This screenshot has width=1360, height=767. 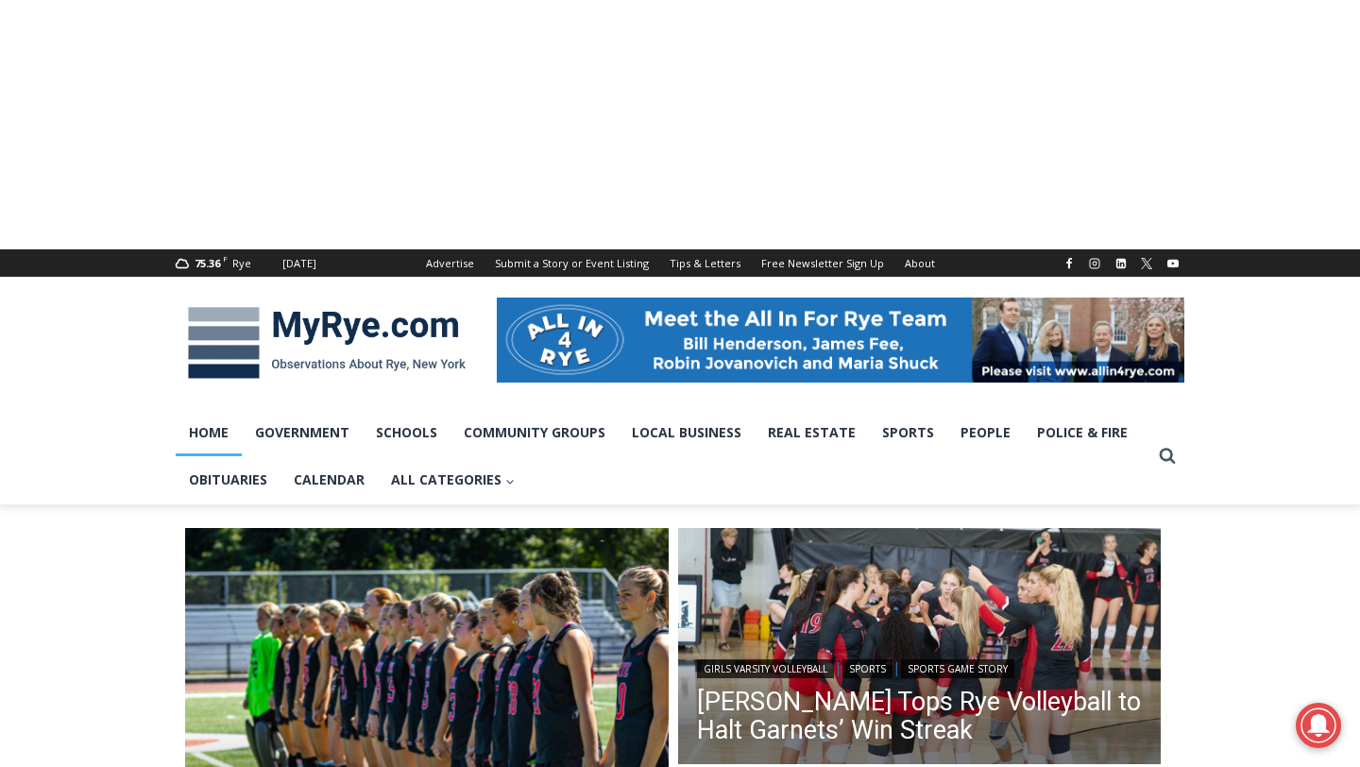 What do you see at coordinates (841, 340) in the screenshot?
I see `a: All in for Rye` at bounding box center [841, 340].